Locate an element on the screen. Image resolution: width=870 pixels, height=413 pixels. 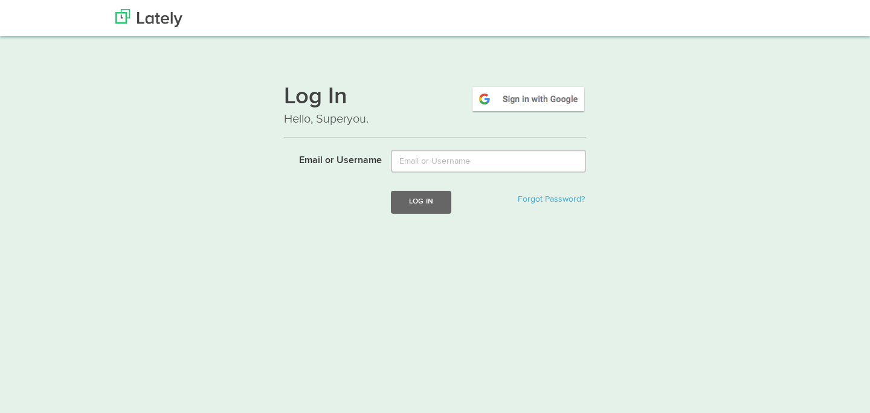
h1: Log In is located at coordinates (435, 98).